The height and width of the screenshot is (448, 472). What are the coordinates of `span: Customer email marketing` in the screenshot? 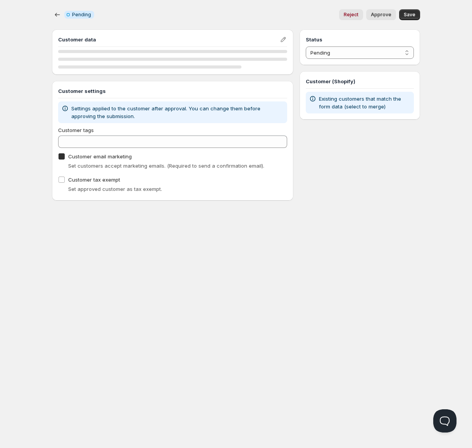 It's located at (100, 156).